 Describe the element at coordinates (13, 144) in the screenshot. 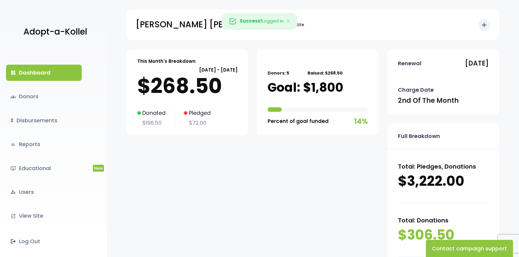

I see `i: bar_chart` at that location.